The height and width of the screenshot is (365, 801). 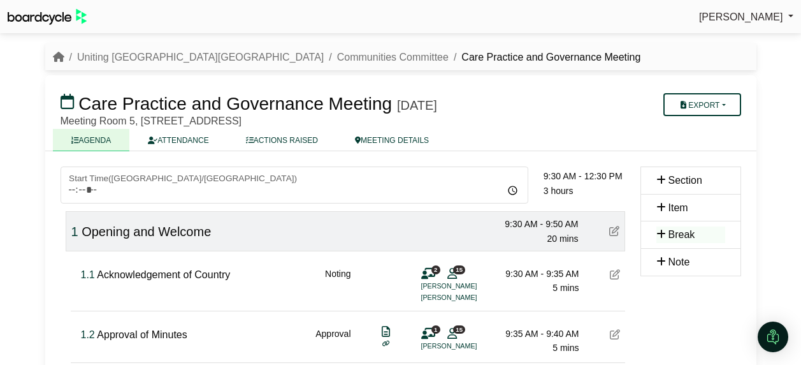 I want to click on span: Break, so click(x=682, y=234).